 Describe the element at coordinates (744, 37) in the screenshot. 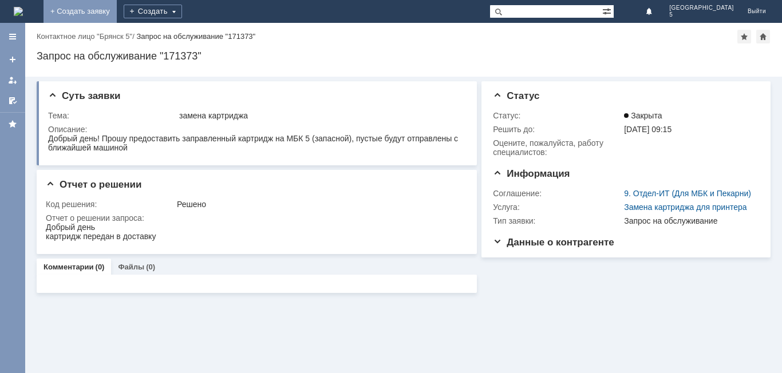

I see `div: Добавить в избранное` at that location.